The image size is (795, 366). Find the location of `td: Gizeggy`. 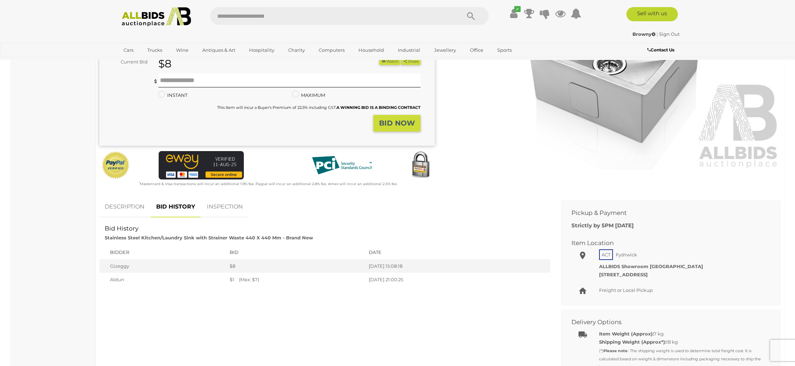

td: Gizeggy is located at coordinates (162, 266).